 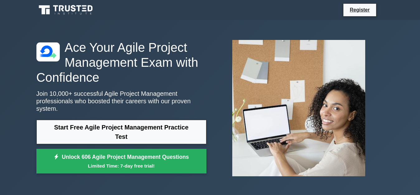 I want to click on a: Start Free Agile Project Management Practice Test, so click(x=121, y=132).